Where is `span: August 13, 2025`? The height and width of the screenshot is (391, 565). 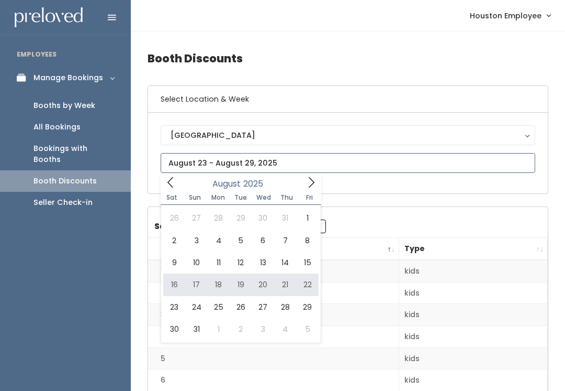
span: August 13, 2025 is located at coordinates (263, 262).